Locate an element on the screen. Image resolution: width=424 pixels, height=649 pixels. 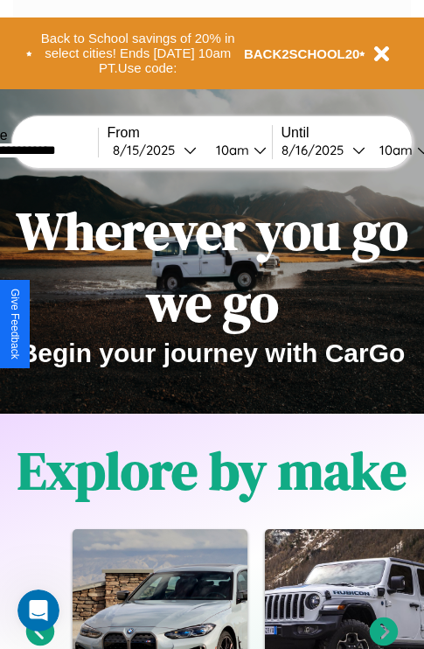
label: From is located at coordinates (190, 133).